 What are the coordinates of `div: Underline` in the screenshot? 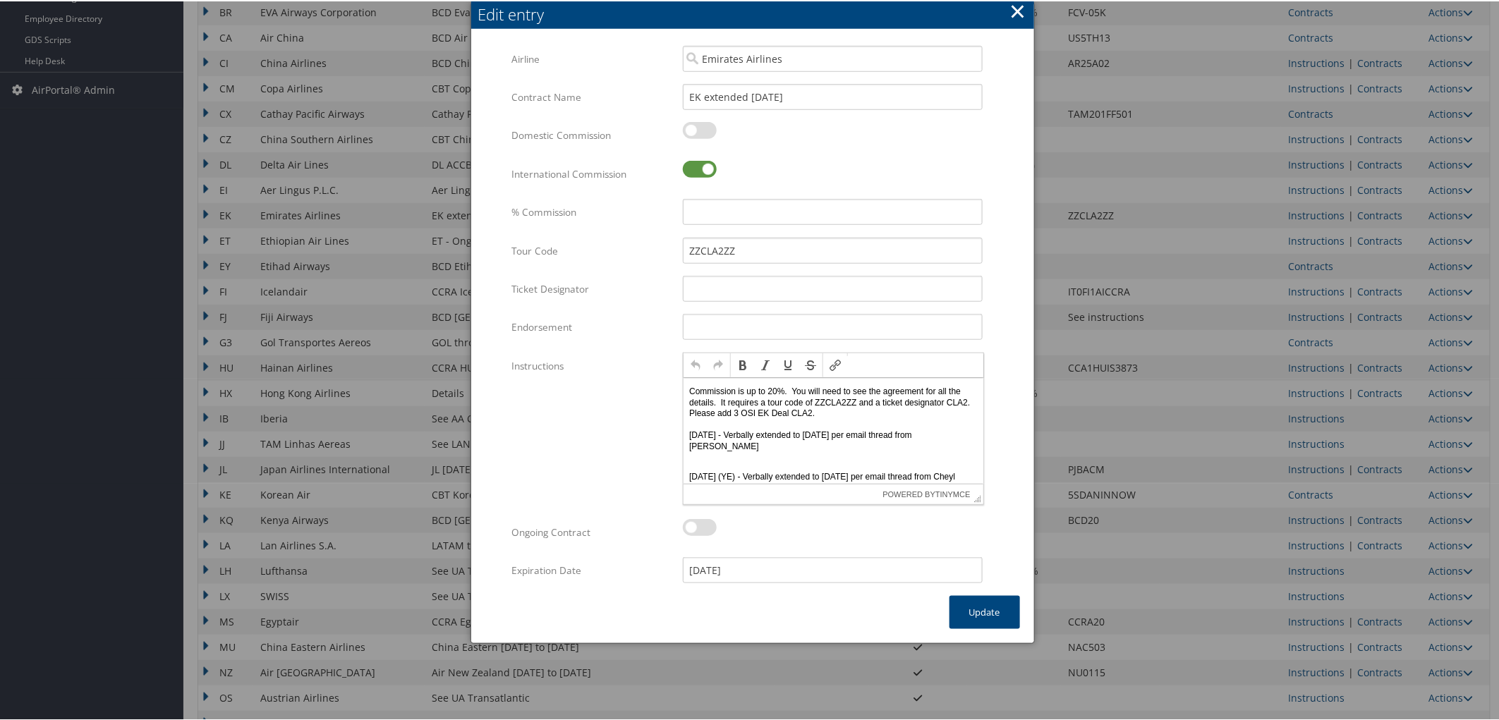 It's located at (788, 364).